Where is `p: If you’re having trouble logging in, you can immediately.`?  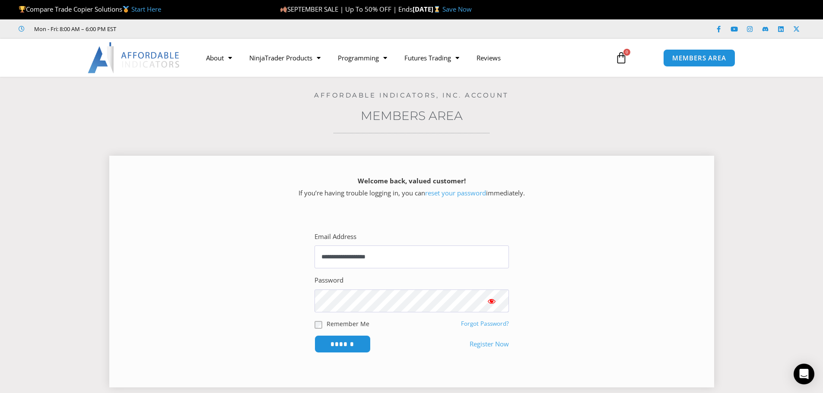 p: If you’re having trouble logging in, you can immediately. is located at coordinates (411, 187).